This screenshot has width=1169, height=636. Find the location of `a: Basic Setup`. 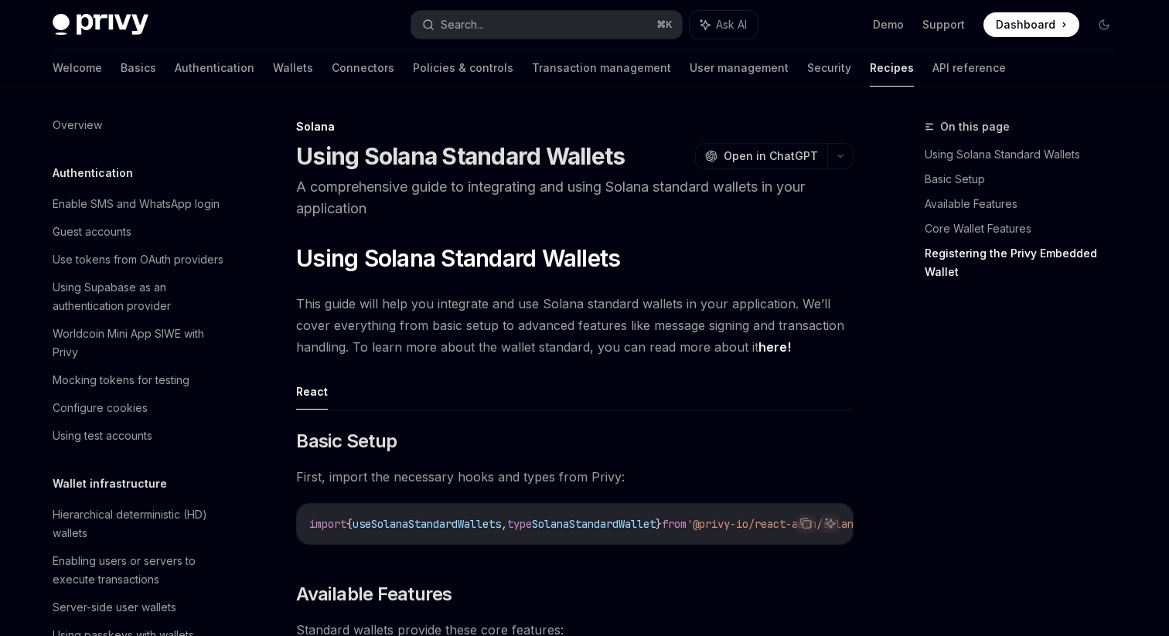

a: Basic Setup is located at coordinates (1026, 179).